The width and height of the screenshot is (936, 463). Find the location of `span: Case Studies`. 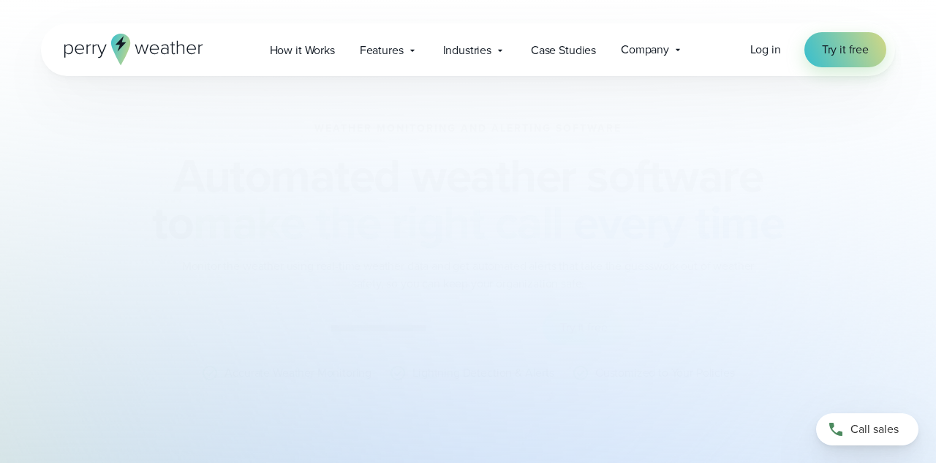

span: Case Studies is located at coordinates (563, 50).